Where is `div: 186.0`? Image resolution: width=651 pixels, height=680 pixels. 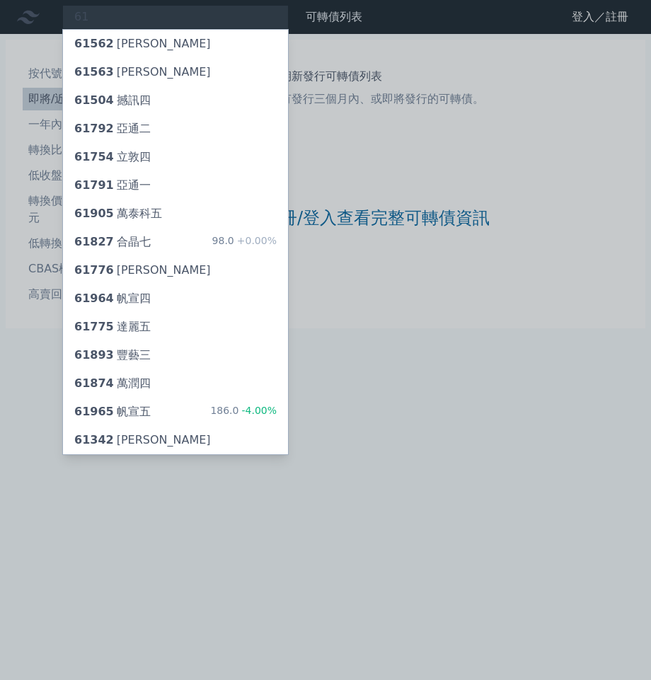 div: 186.0 is located at coordinates (243, 412).